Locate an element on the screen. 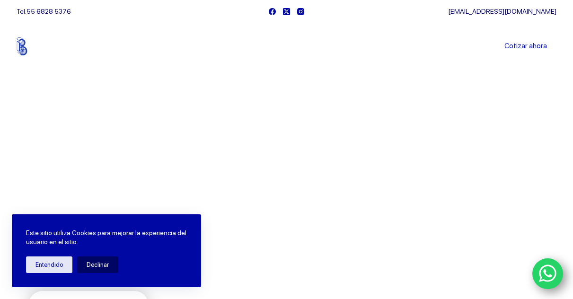  p: Este sitio utiliza Cookies para mejorar la experiencia del usuario en el sitio. is located at coordinates (106, 238).